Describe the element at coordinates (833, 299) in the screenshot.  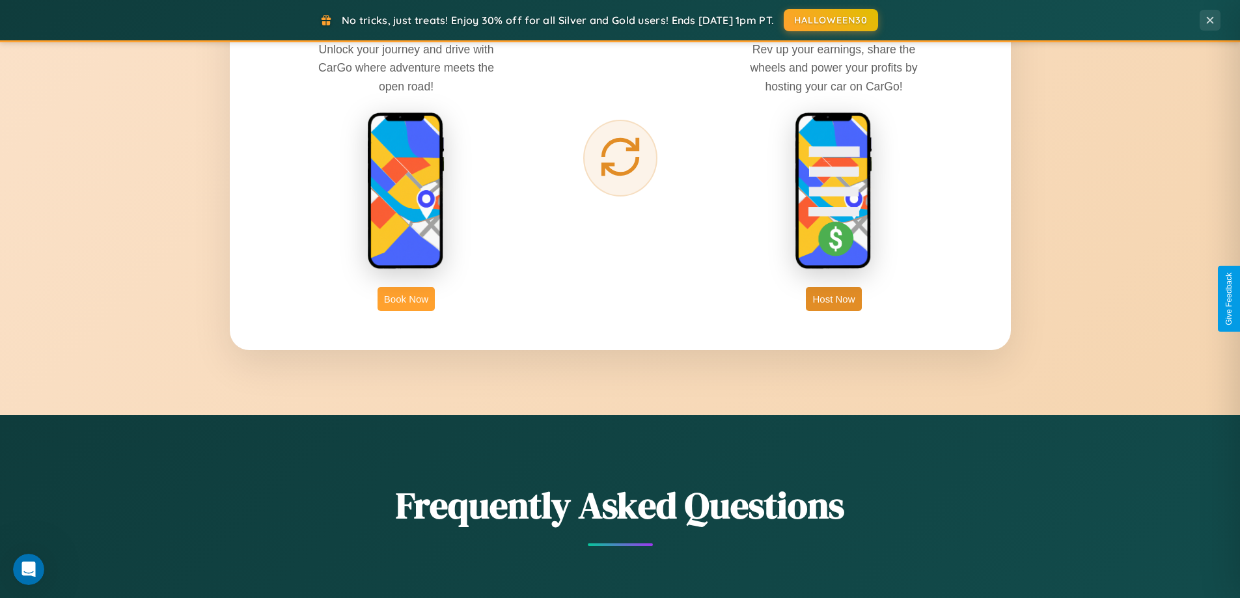
I see `button: Host Now` at that location.